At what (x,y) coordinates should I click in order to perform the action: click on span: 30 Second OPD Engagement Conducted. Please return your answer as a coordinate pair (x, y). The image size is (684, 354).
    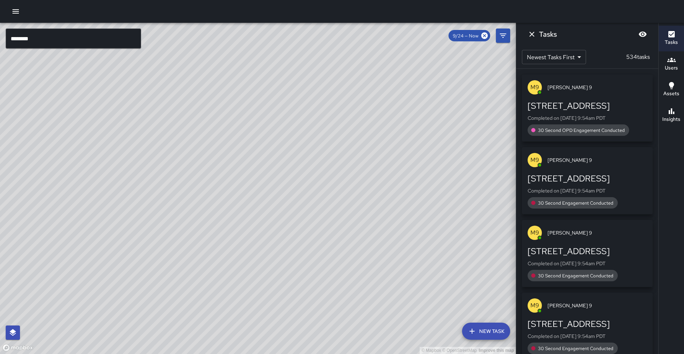
    Looking at the image, I should click on (581, 130).